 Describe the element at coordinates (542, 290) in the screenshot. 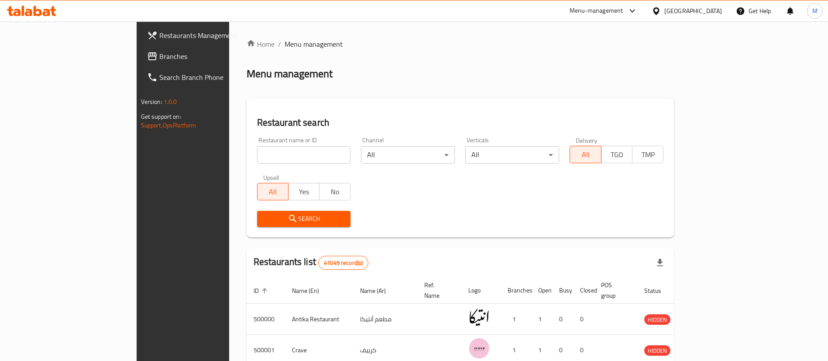

I see `th: Open` at that location.